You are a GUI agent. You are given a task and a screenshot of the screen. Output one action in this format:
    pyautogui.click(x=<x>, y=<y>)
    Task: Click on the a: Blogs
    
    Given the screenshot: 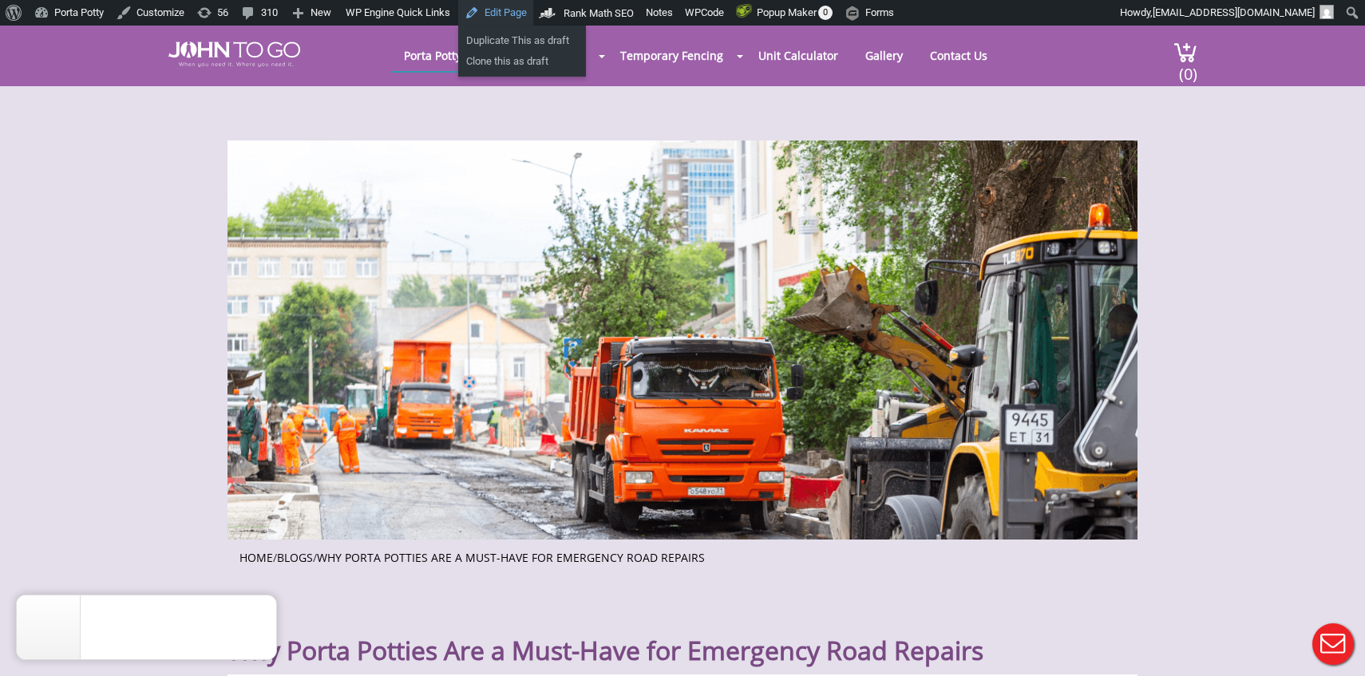 What is the action you would take?
    pyautogui.click(x=295, y=557)
    